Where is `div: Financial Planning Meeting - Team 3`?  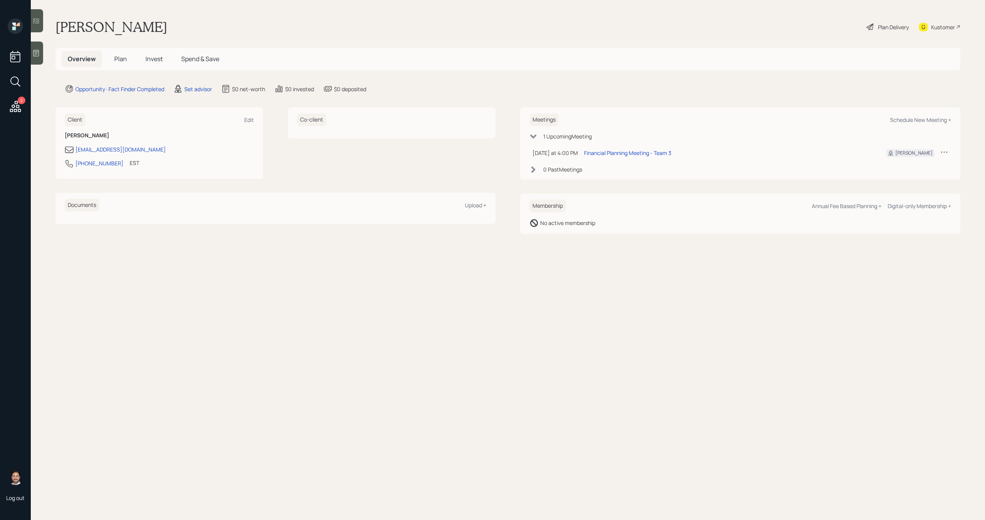 div: Financial Planning Meeting - Team 3 is located at coordinates (628, 153).